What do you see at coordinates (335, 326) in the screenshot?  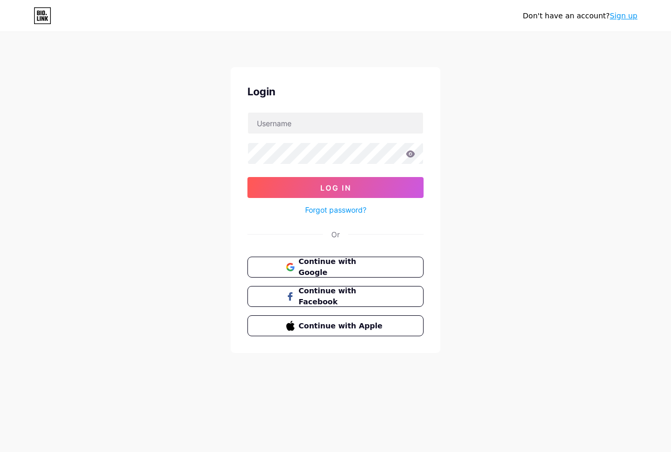 I see `button: Continue with Apple` at bounding box center [335, 326].